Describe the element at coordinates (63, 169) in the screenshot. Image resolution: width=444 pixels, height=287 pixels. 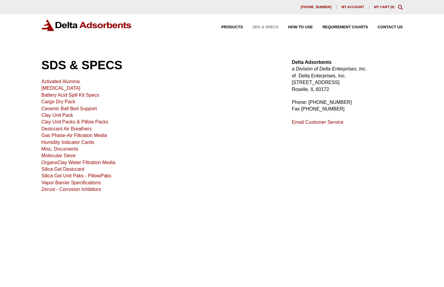
I see `a: Silica Gel Desiccant` at that location.